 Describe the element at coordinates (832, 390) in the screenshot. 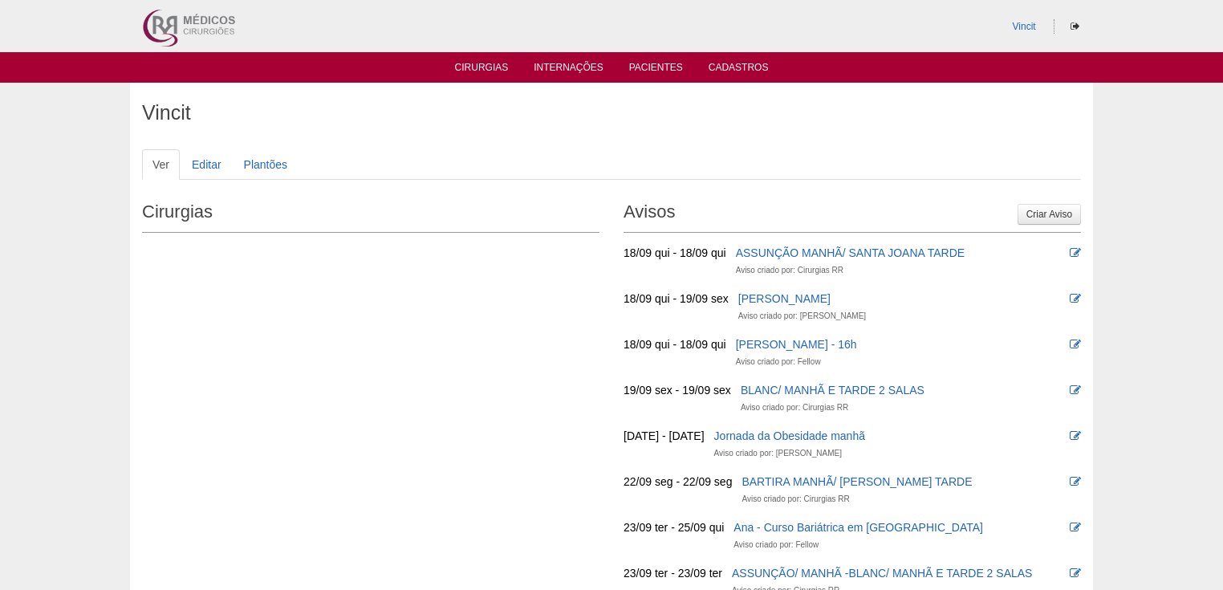

I see `a: BLANC/ MANHÃ E TARDE 2 SALAS` at that location.